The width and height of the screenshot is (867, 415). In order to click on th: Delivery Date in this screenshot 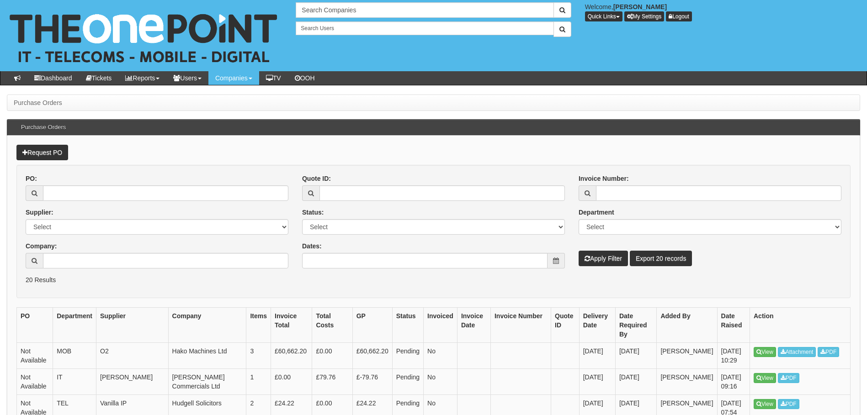, I will do `click(597, 325)`.